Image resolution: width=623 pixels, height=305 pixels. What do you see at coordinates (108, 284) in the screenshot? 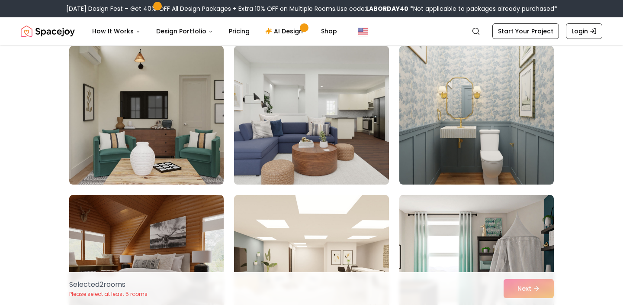
I see `p: Selected 2 room s` at bounding box center [108, 284].